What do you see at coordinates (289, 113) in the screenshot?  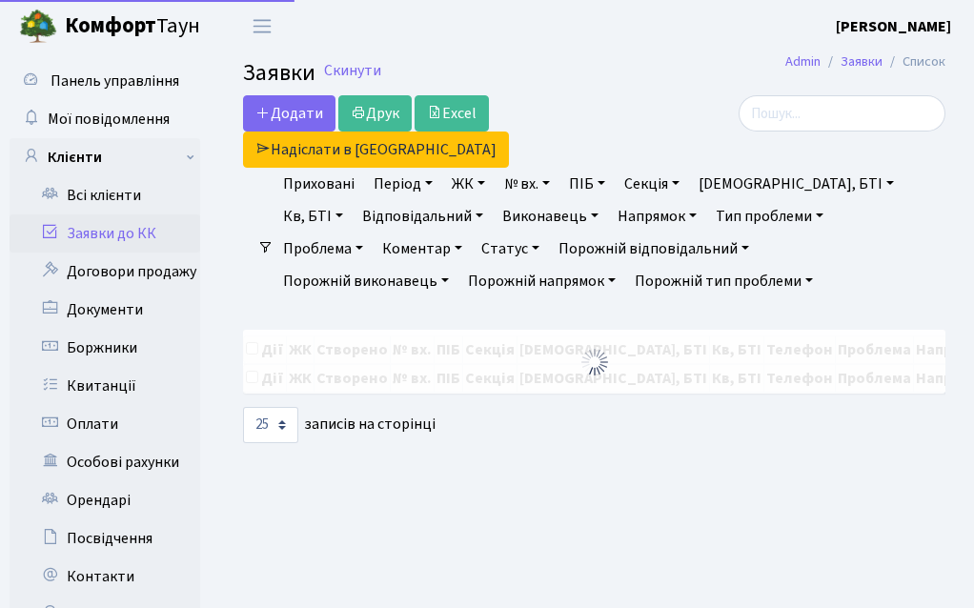 I see `a: Додати` at bounding box center [289, 113].